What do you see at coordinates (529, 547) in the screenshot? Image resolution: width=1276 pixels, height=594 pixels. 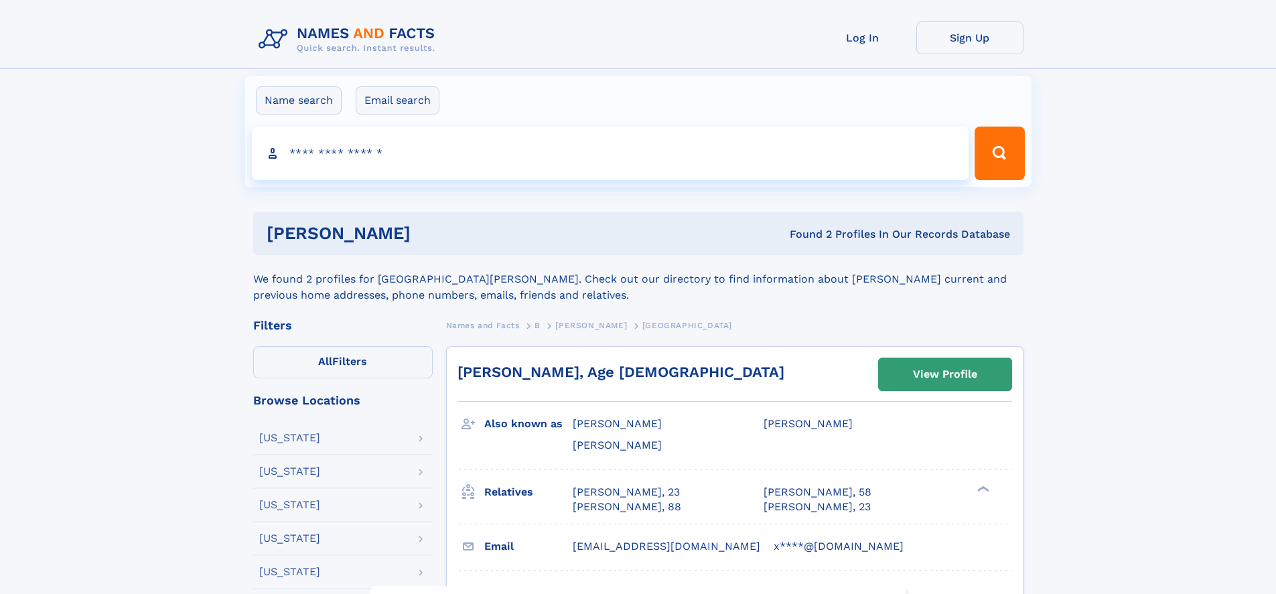 I see `h3: Email` at bounding box center [529, 547].